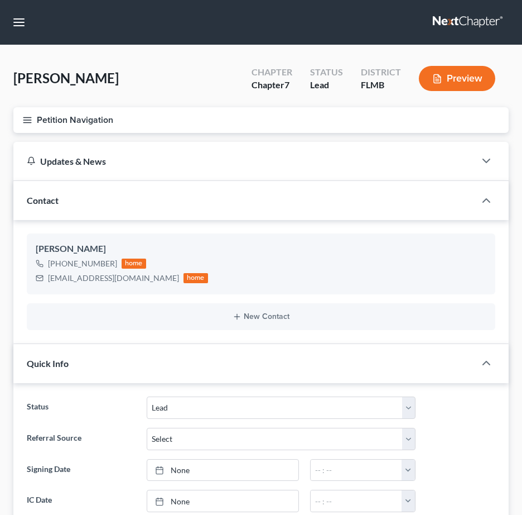  Describe the element at coordinates (287, 84) in the screenshot. I see `span: 7` at that location.